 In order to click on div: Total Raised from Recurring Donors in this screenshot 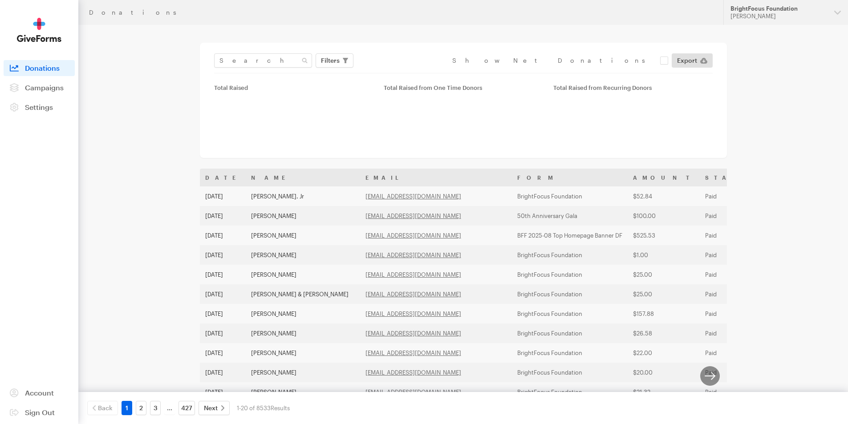, I will do `click(632, 88)`.